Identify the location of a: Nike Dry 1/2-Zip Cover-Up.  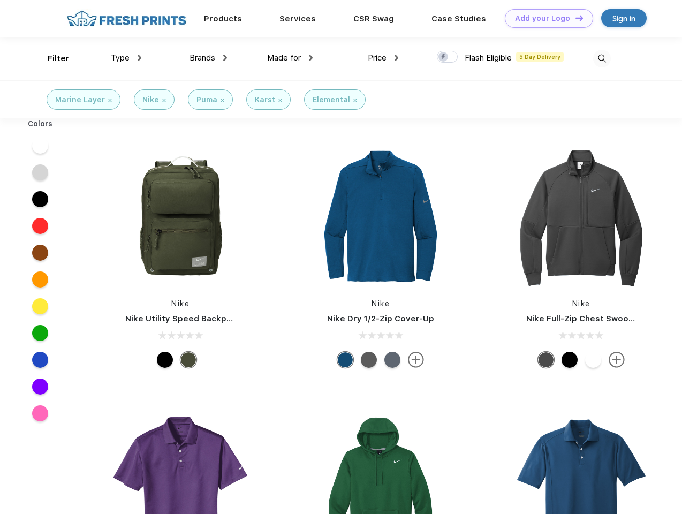
(381, 319).